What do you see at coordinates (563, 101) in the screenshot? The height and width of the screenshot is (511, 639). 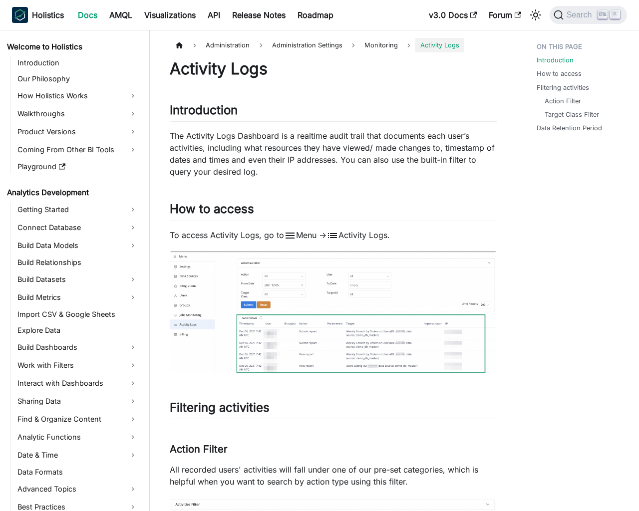 I see `a: Action Filter` at bounding box center [563, 101].